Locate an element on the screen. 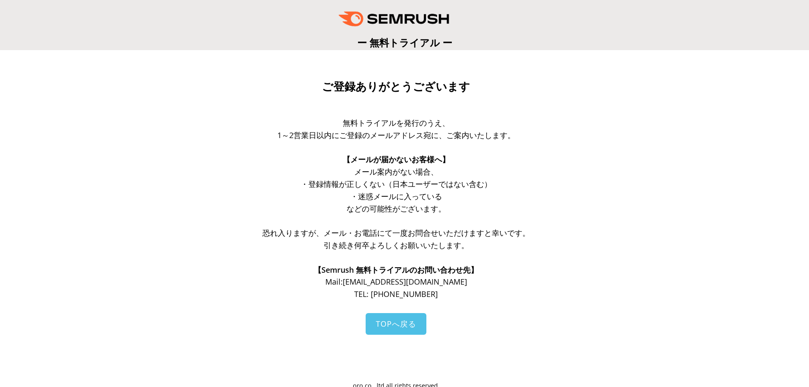 This screenshot has width=809, height=387. span: ・迷惑メールに入っている is located at coordinates (396, 196).